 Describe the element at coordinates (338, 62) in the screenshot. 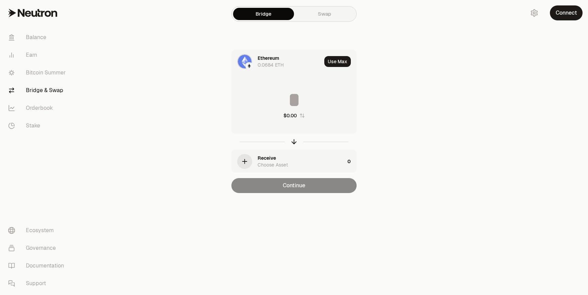

I see `button: Use Max` at that location.